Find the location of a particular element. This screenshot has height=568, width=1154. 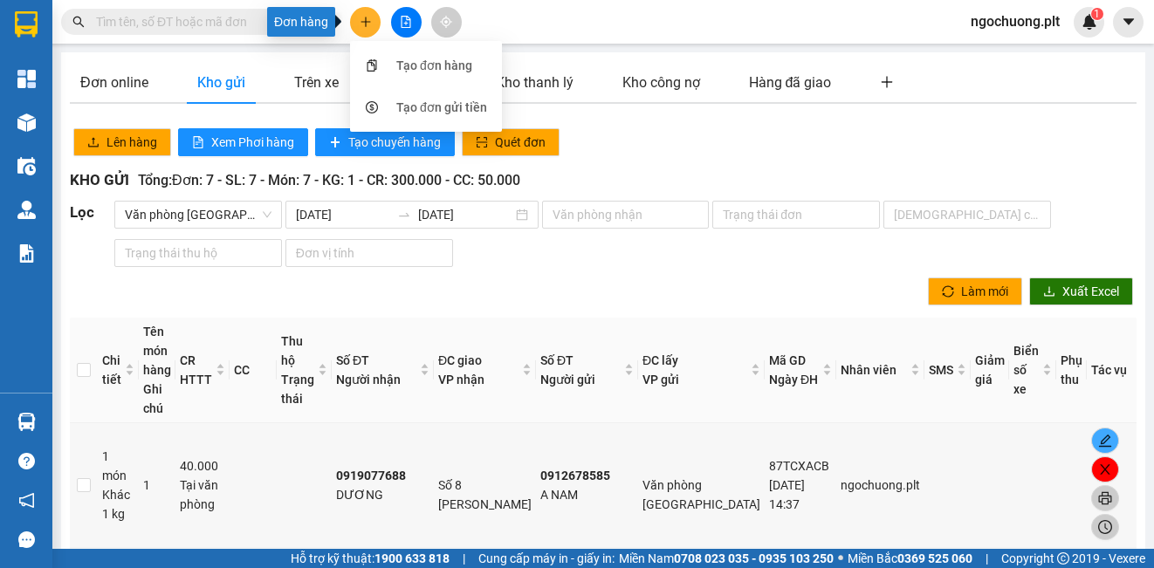

b: 0912678585 is located at coordinates (575, 476).